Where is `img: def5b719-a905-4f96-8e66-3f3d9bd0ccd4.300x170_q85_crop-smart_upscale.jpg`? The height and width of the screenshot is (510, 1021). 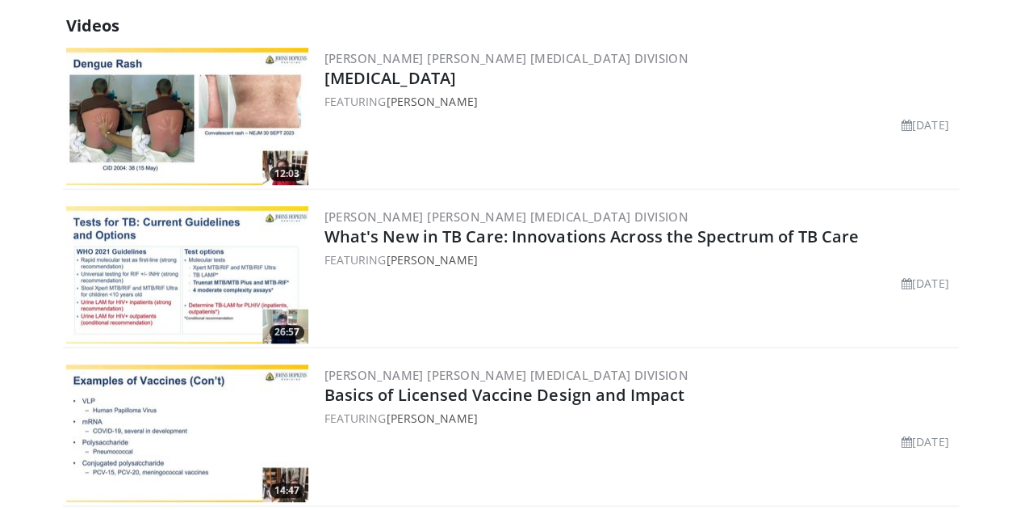
img: def5b719-a905-4f96-8e66-3f3d9bd0ccd4.300x170_q85_crop-smart_upscale.jpg is located at coordinates (187, 433).